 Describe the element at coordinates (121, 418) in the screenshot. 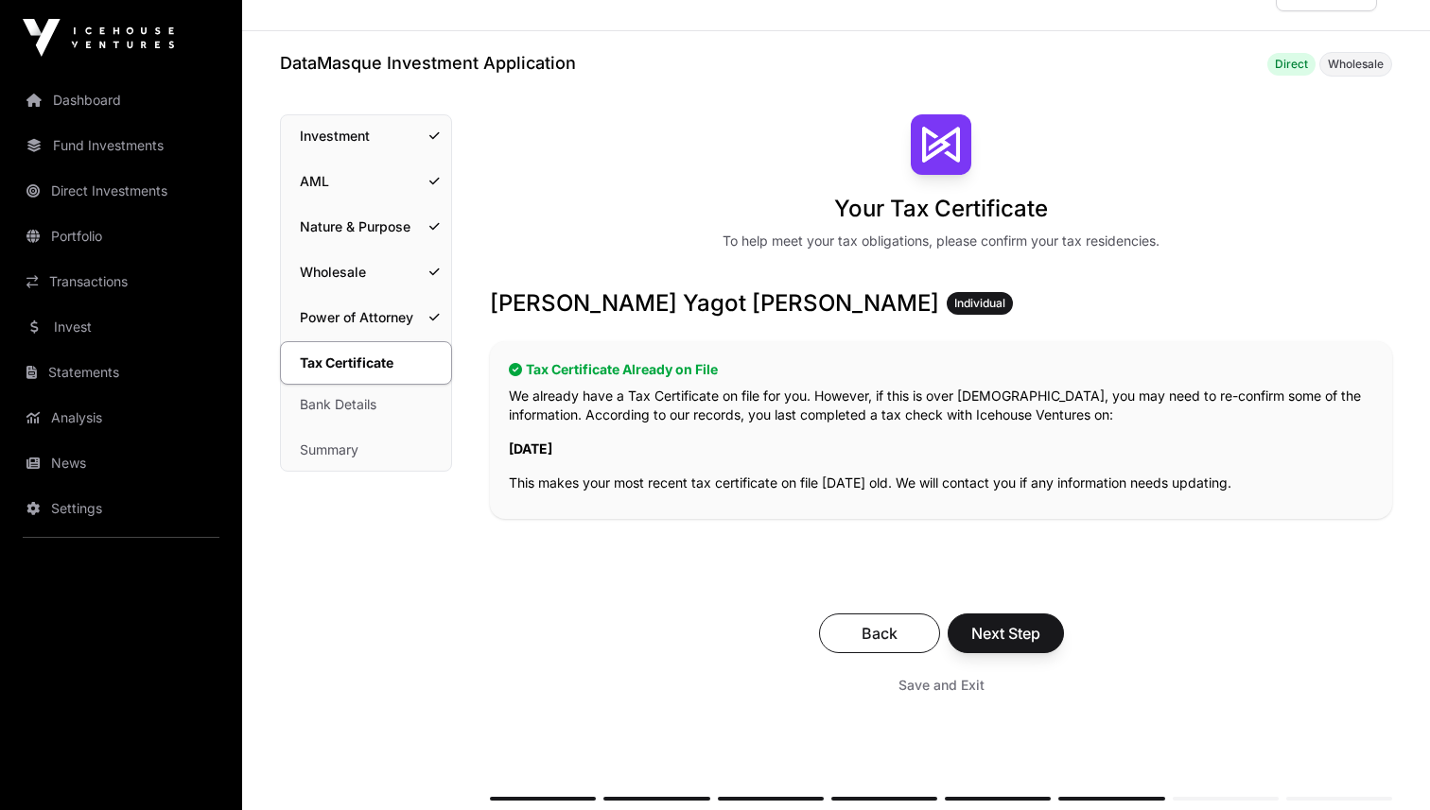

I see `a: Analysis` at that location.